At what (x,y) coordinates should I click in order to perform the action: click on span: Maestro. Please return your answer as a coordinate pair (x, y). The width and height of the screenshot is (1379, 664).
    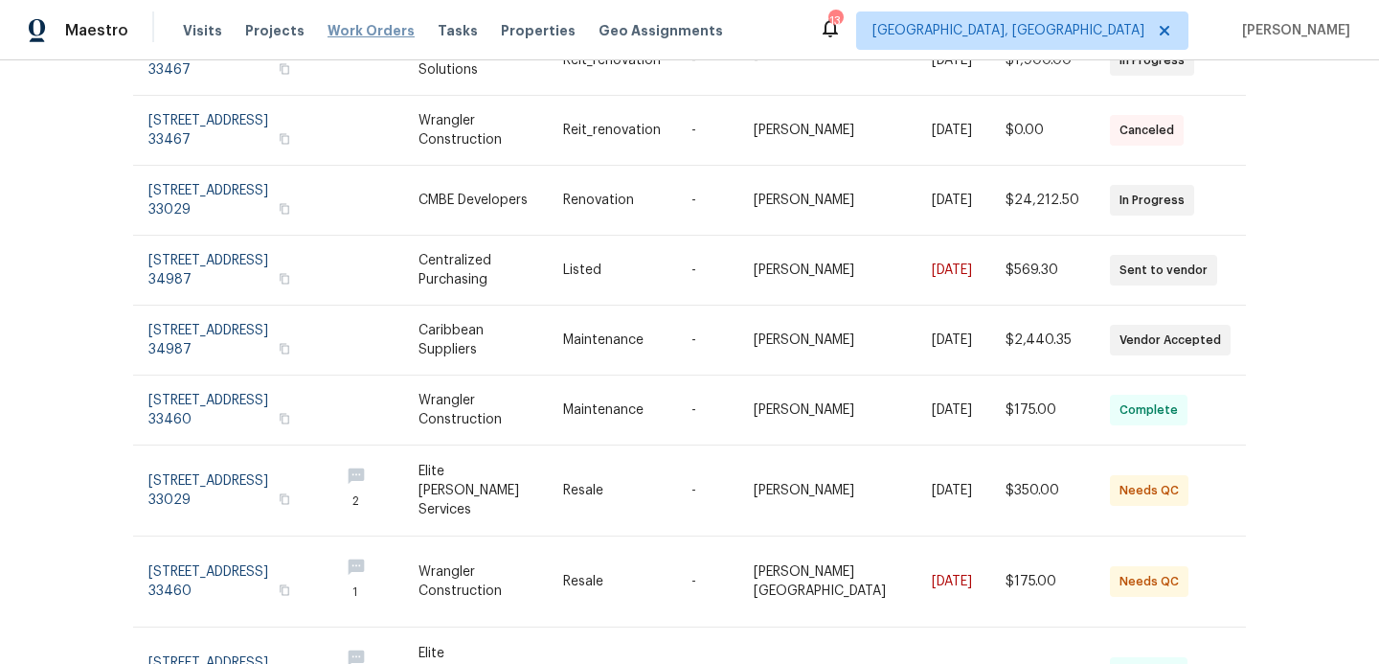
    Looking at the image, I should click on (97, 31).